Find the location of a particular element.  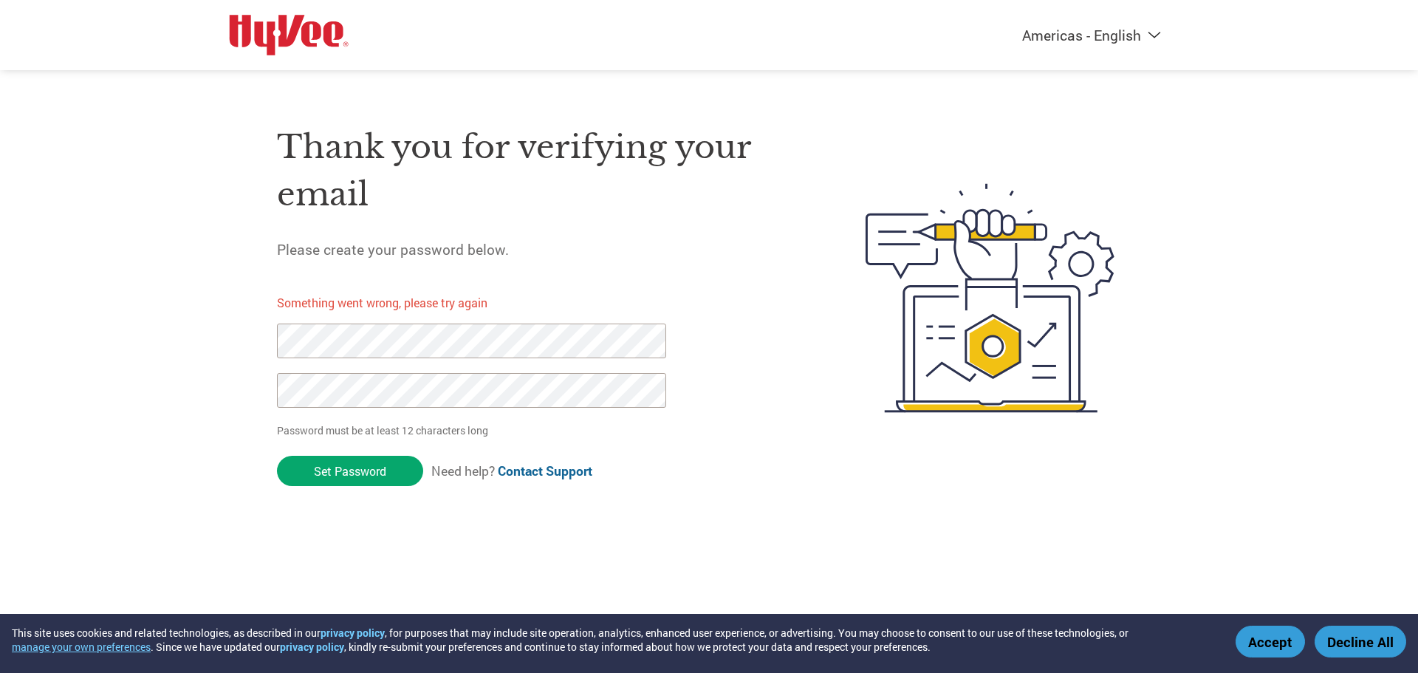

input: Set Password is located at coordinates (350, 470).